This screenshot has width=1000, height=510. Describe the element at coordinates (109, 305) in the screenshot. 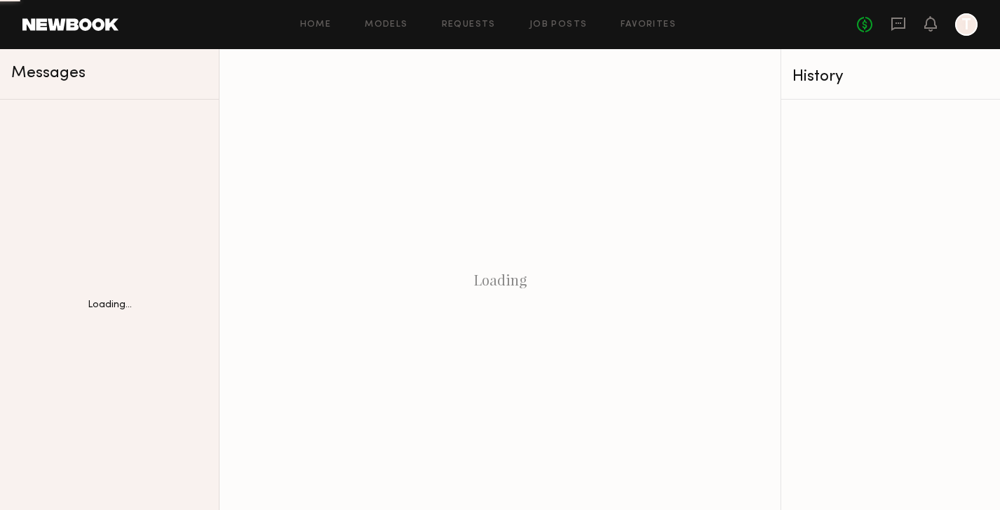

I see `div: Loading...` at that location.